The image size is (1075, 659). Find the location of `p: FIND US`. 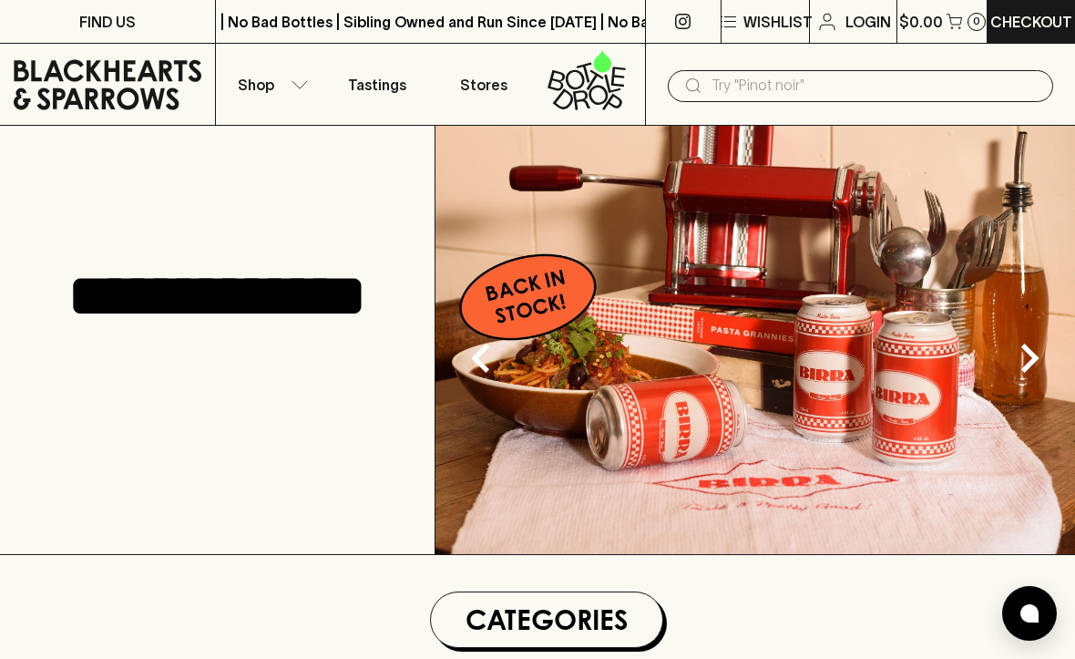

p: FIND US is located at coordinates (108, 22).